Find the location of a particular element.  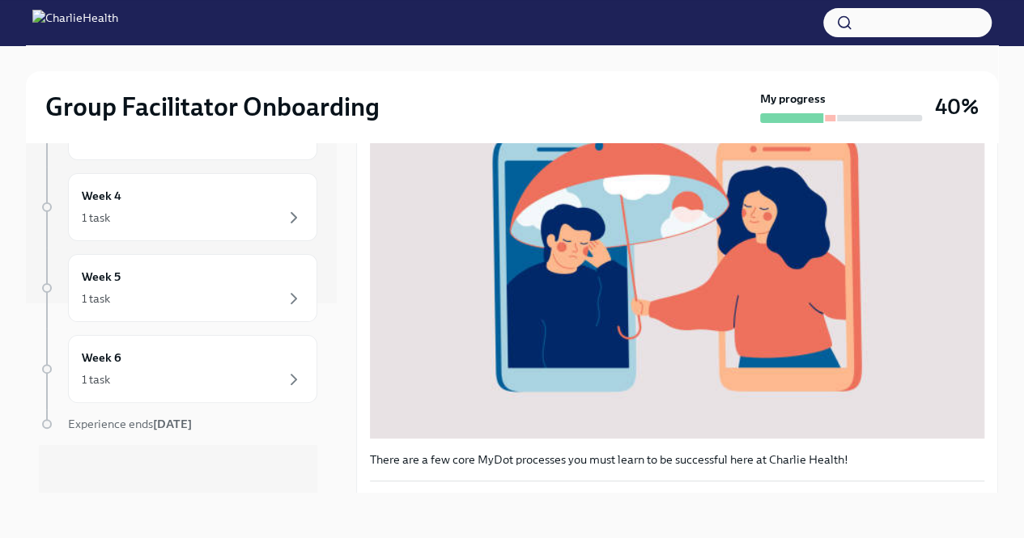

span: Experience ends is located at coordinates (129, 424).